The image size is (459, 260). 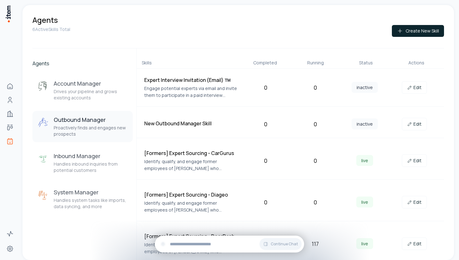 What do you see at coordinates (91, 131) in the screenshot?
I see `p: Proactively finds and engages new prospects` at bounding box center [91, 131].